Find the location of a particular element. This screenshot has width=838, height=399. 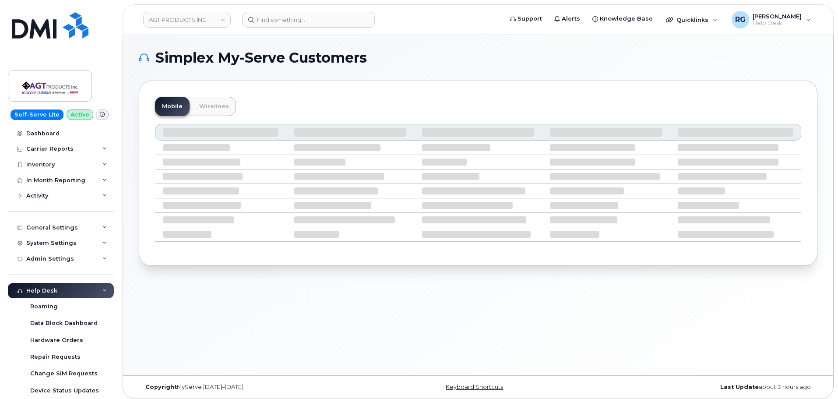

a: Mobile is located at coordinates (172, 106).